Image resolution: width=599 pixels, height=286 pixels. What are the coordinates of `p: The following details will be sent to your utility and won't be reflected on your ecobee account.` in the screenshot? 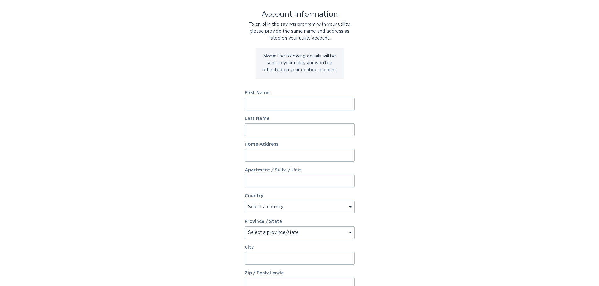 It's located at (300, 63).